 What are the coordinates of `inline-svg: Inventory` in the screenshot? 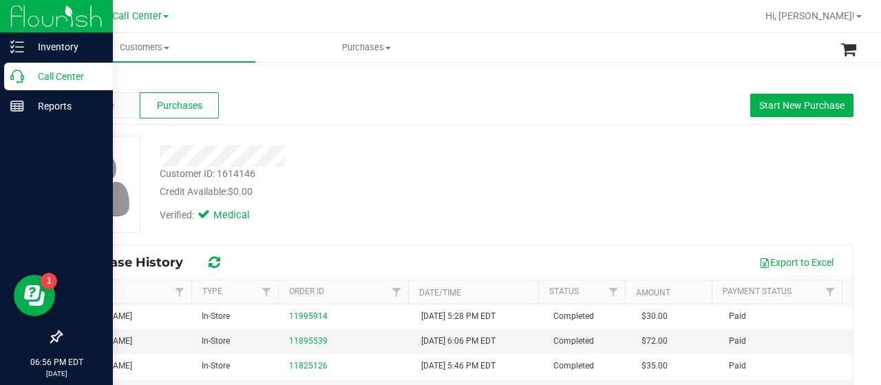 It's located at (17, 47).